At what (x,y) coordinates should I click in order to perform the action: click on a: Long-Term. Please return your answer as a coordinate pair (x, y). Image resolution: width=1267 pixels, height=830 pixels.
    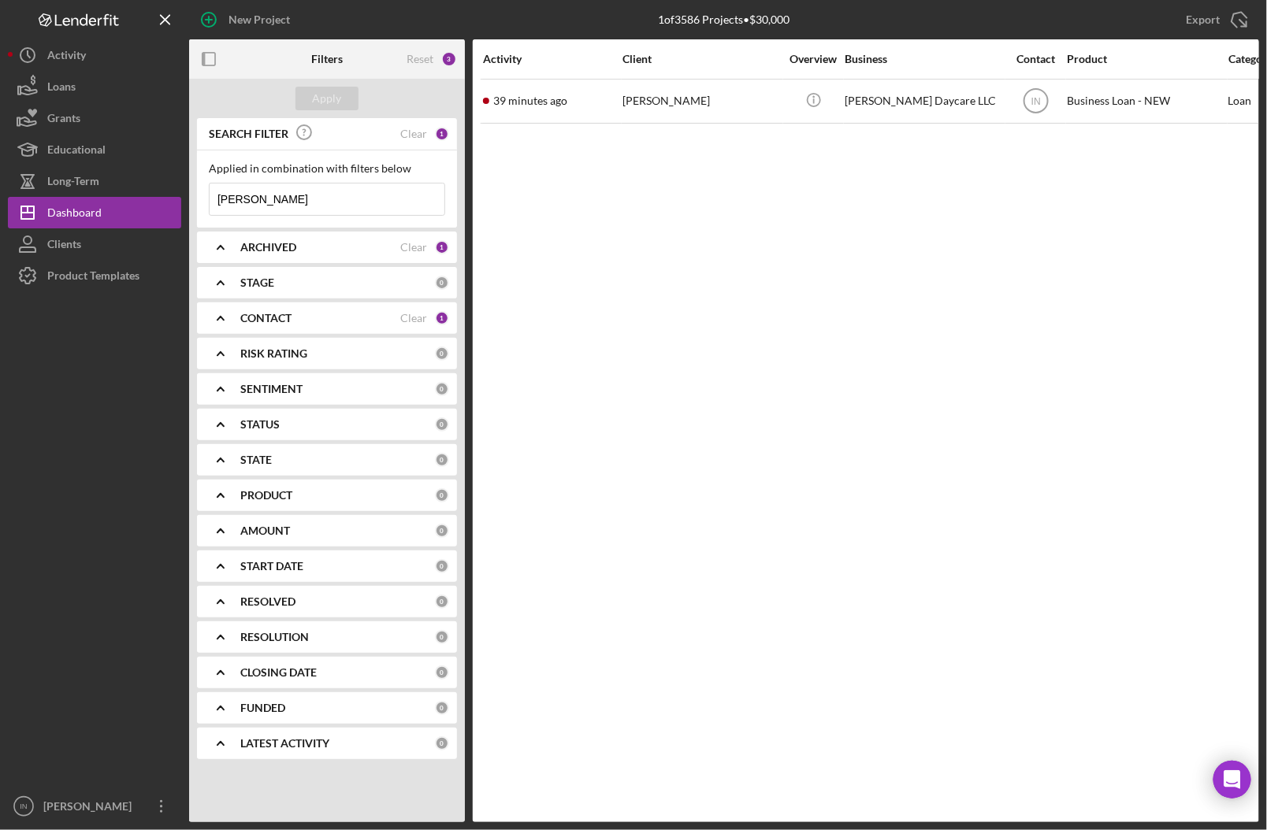
    Looking at the image, I should click on (95, 181).